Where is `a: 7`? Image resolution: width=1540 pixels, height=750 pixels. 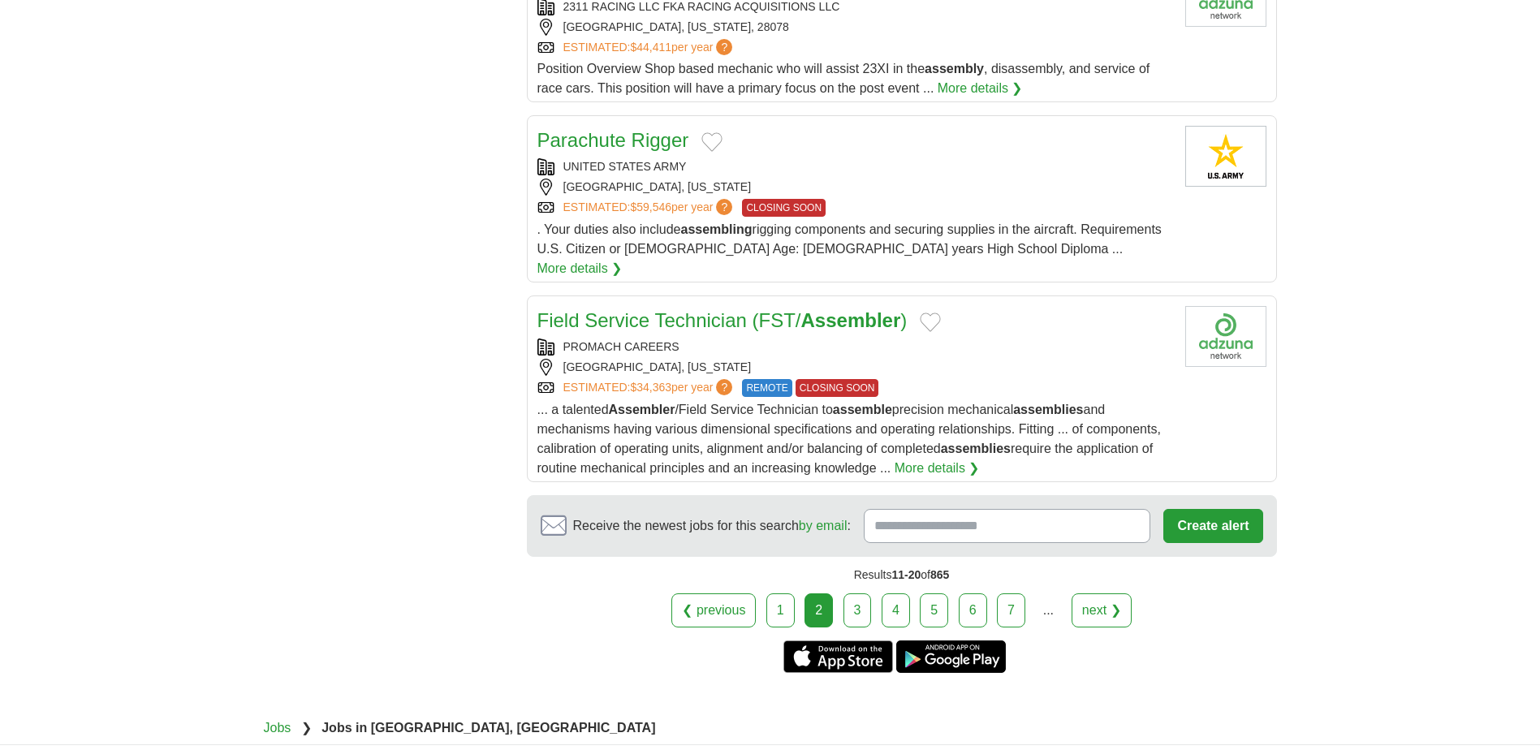
a: 7 is located at coordinates (1010, 610).